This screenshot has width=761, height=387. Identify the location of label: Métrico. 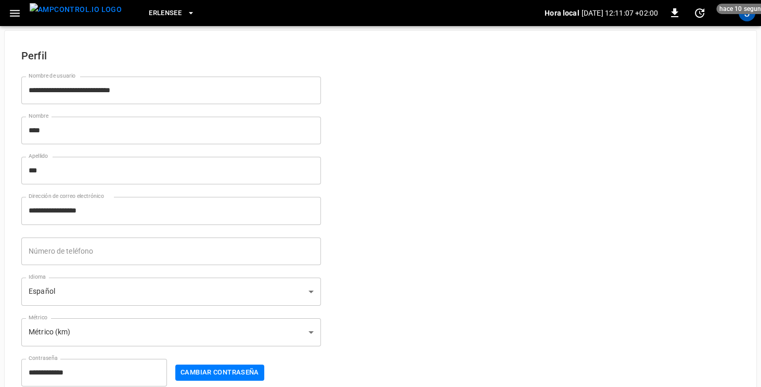
(38, 317).